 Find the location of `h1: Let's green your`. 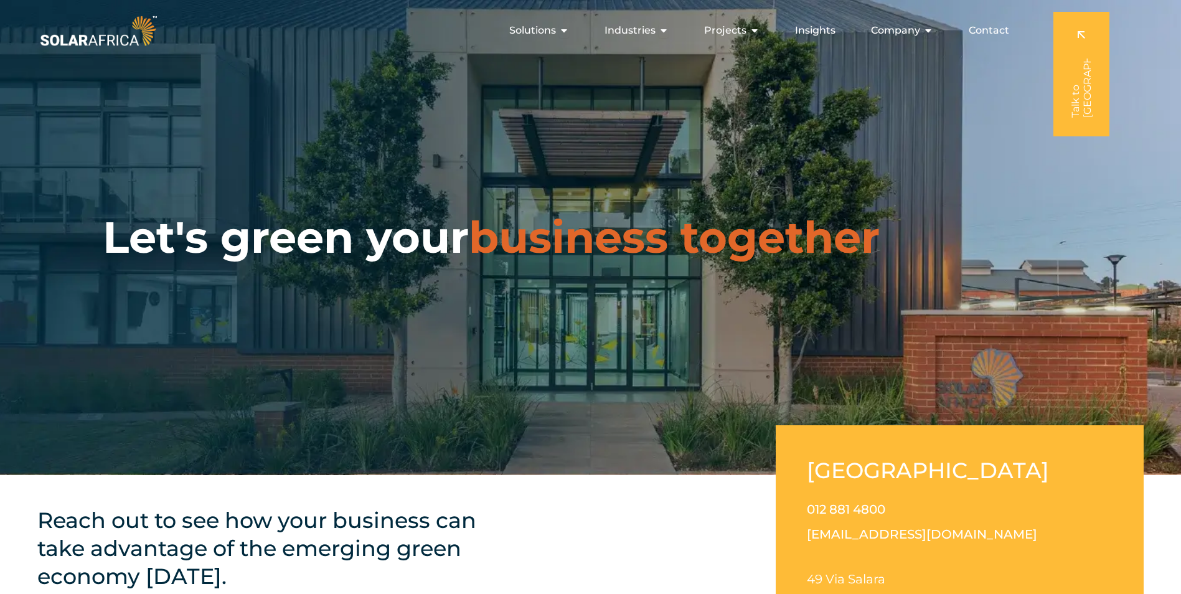

h1: Let's green your is located at coordinates (491, 237).